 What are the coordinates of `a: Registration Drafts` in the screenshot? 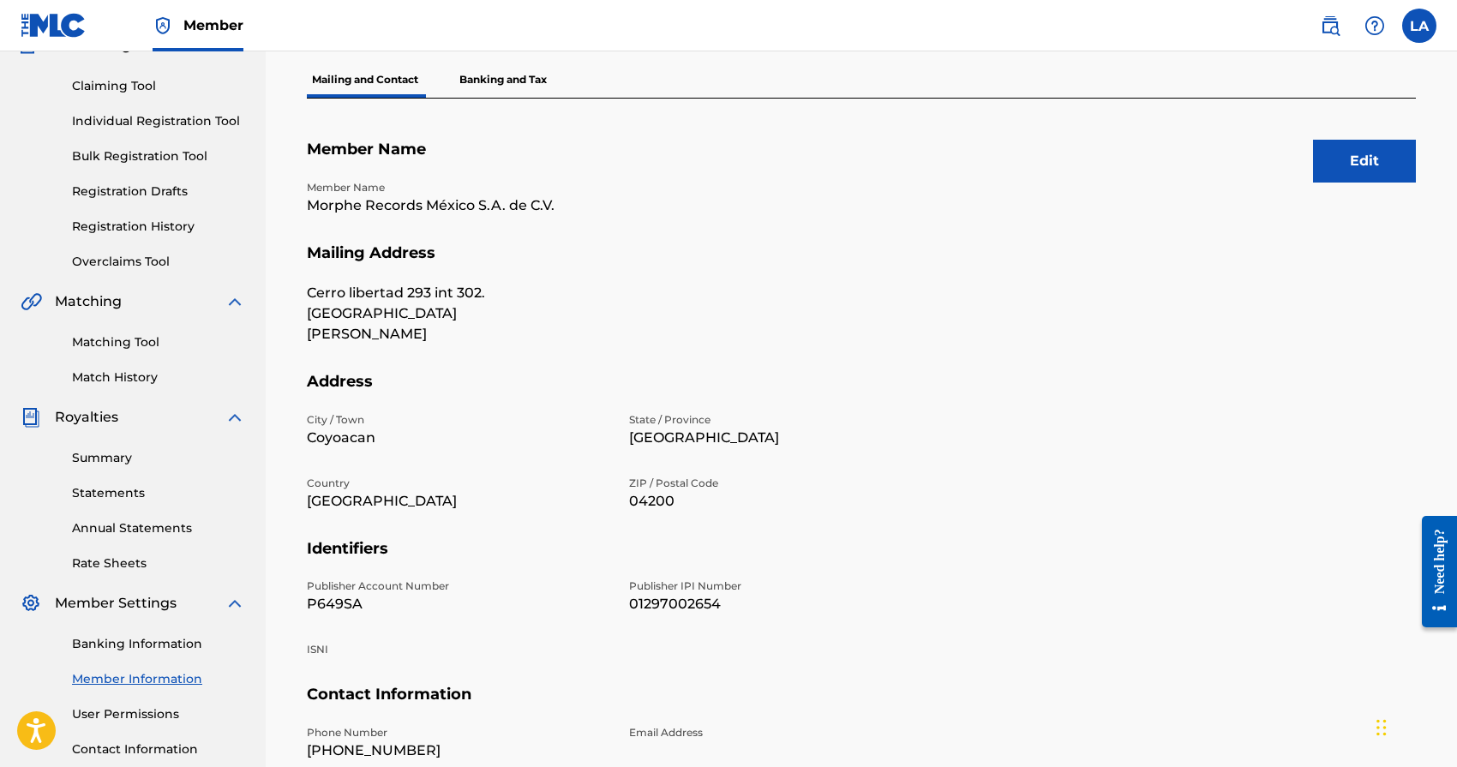 It's located at (159, 191).